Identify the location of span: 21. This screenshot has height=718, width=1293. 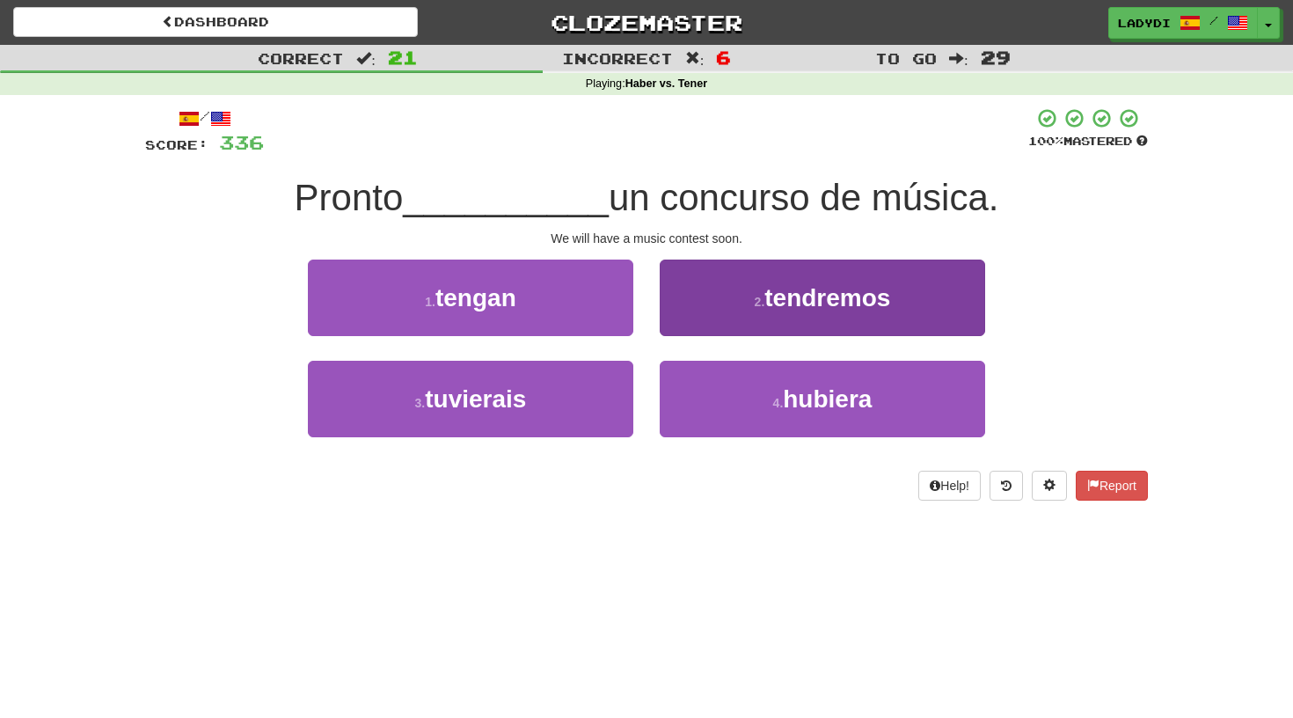
(403, 57).